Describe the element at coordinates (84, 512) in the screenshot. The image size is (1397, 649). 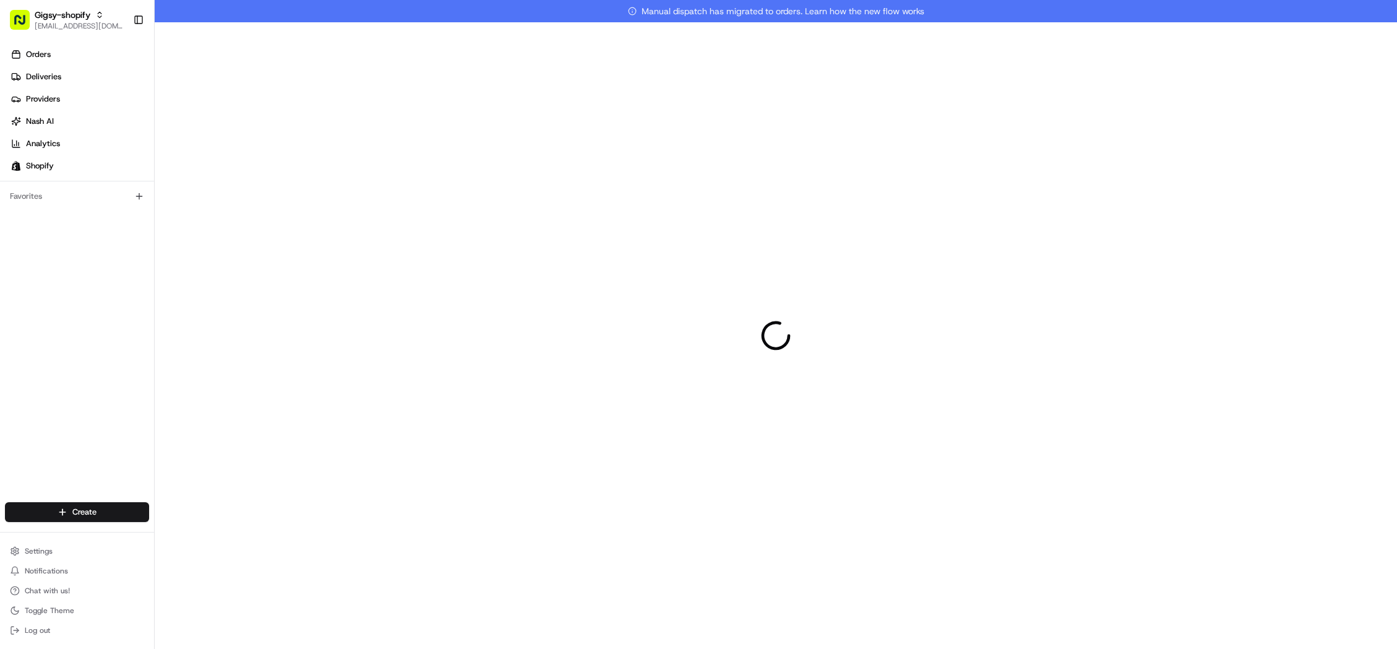
I see `span: Create` at that location.